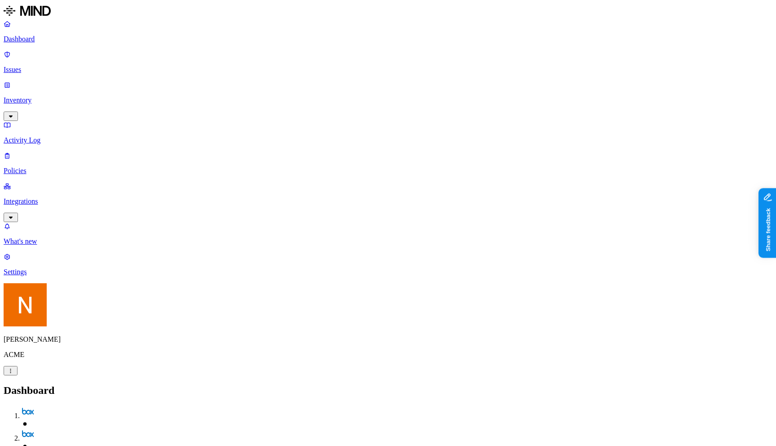 This screenshot has width=776, height=446. Describe the element at coordinates (388, 62) in the screenshot. I see `a: Issues` at that location.